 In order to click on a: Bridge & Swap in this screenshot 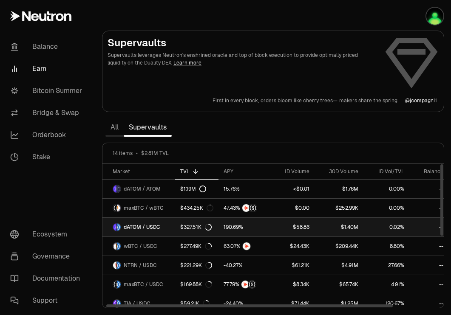, I will do `click(48, 113)`.